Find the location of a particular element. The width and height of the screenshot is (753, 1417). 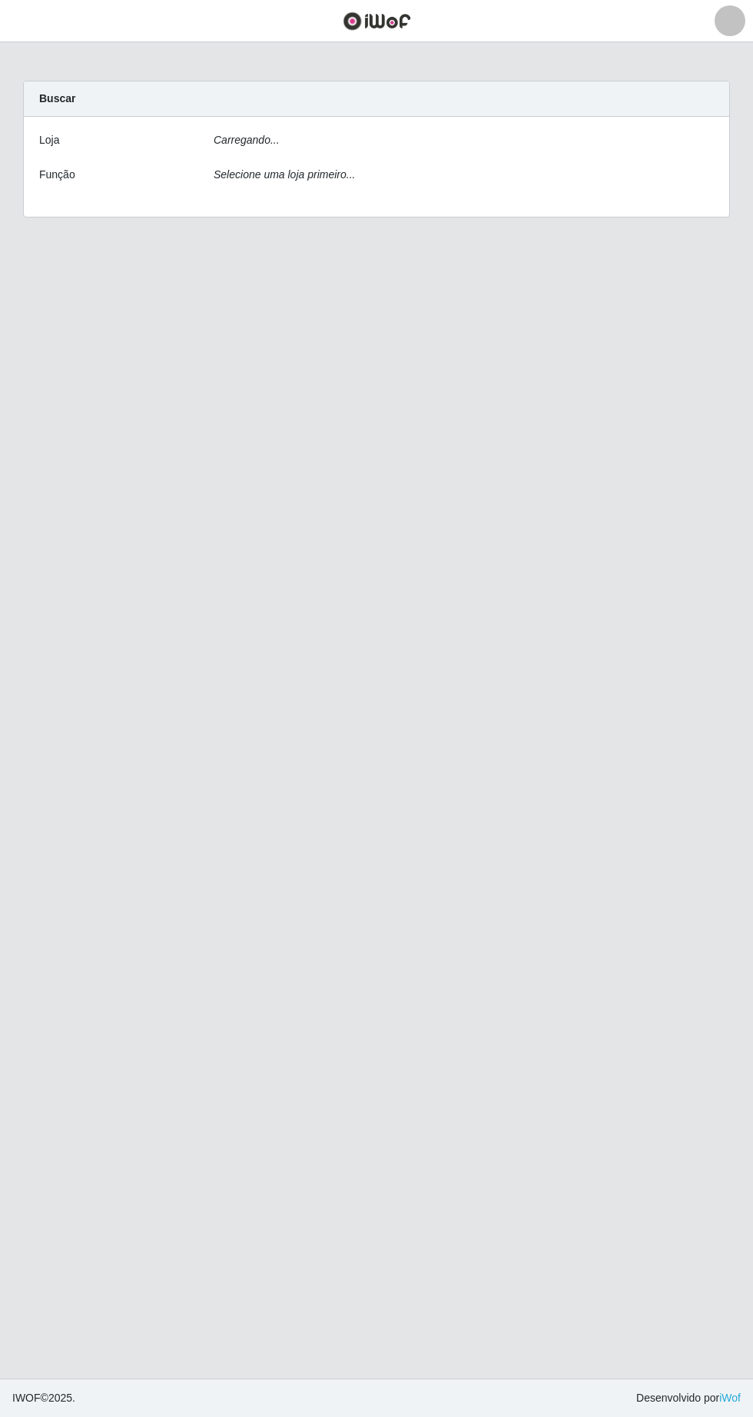

img: CoreUI Logo is located at coordinates (377, 21).